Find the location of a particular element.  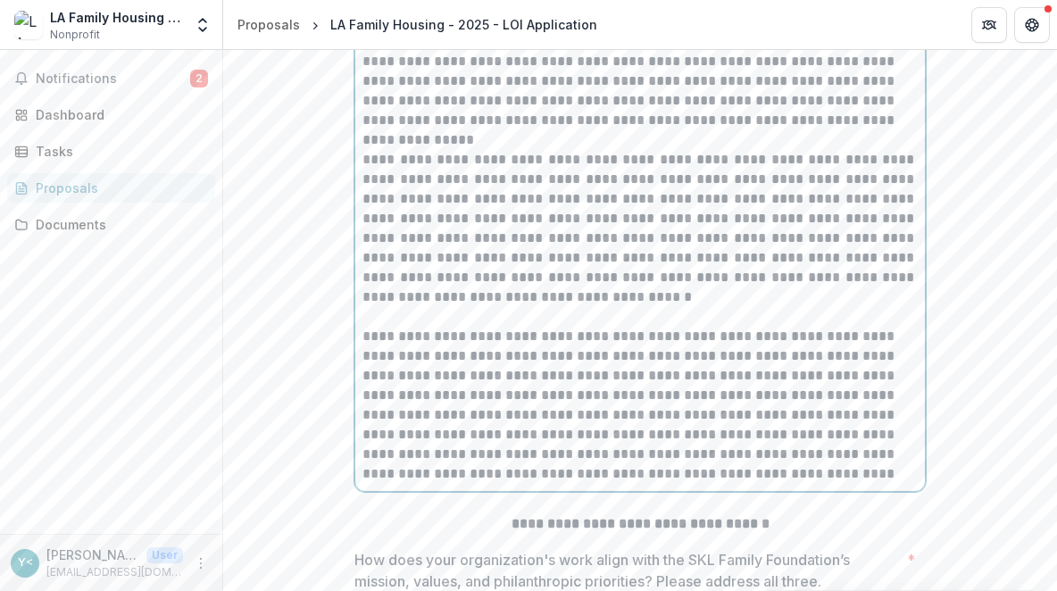

a: Documents is located at coordinates (111, 224).